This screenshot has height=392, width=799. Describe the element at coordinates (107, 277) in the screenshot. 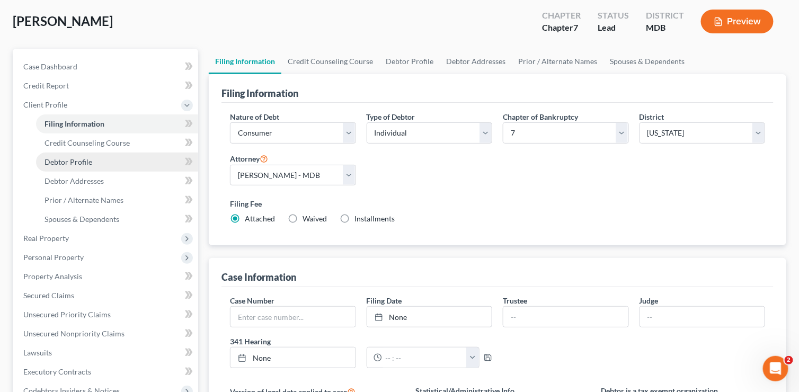

I see `a: Property Analysis` at that location.